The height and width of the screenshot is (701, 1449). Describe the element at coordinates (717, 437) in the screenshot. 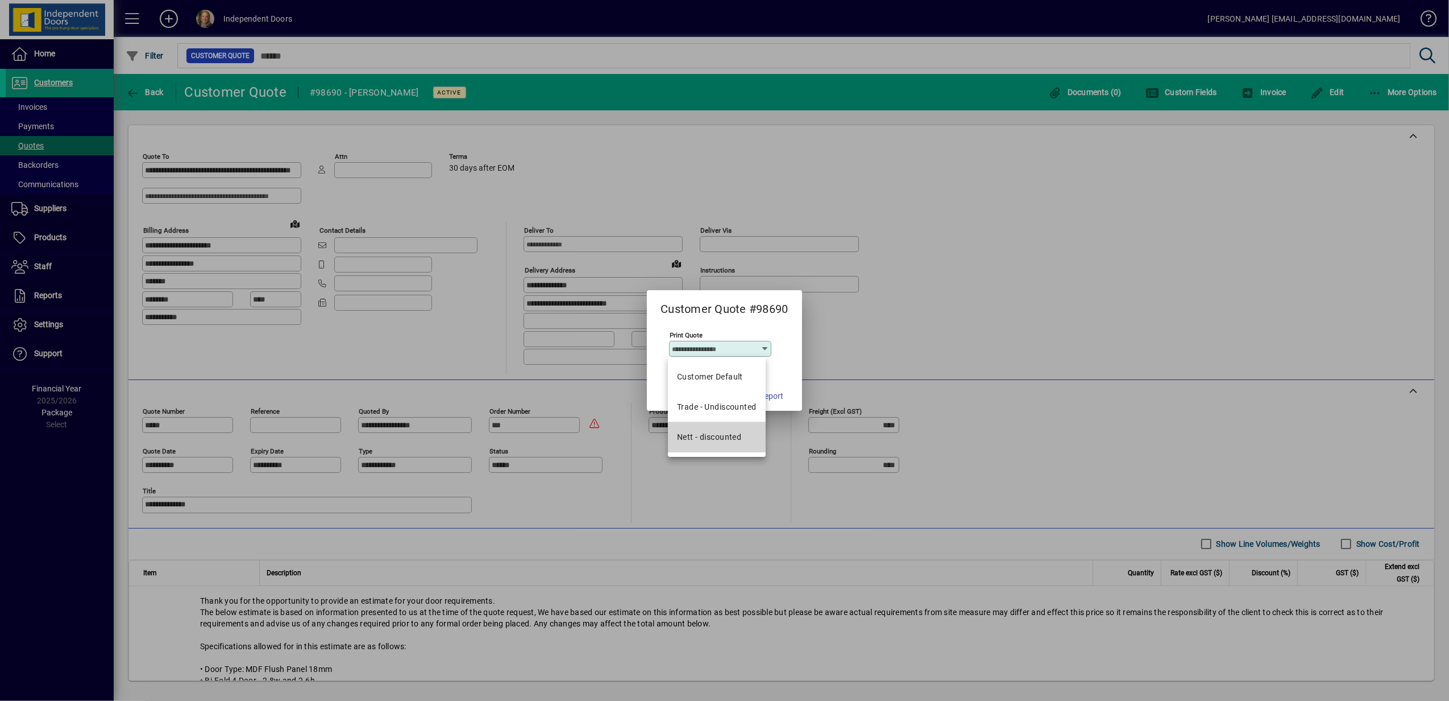

I see `mat-option: Nett - discounted` at that location.